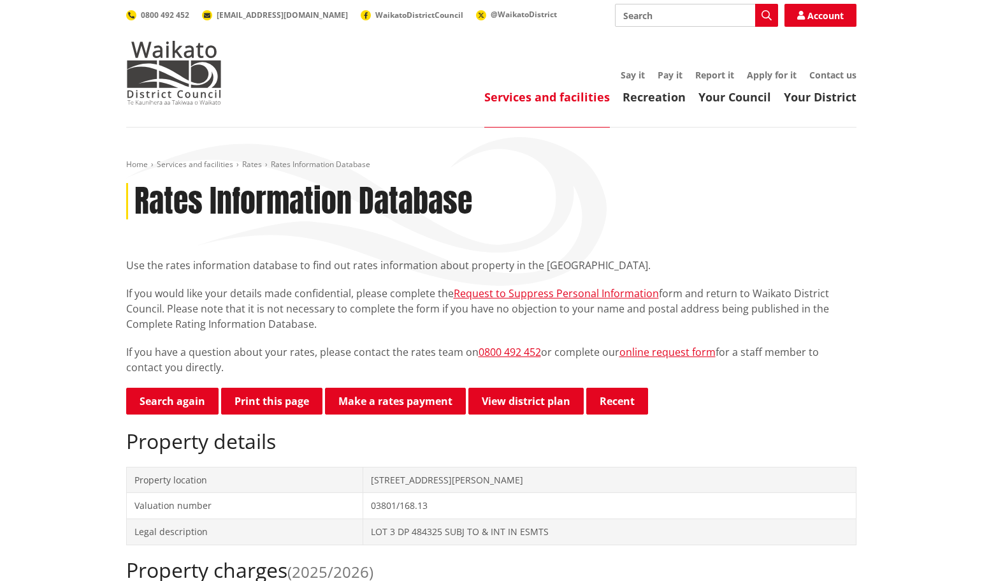  Describe the element at coordinates (244, 531) in the screenshot. I see `td: Legal description` at that location.